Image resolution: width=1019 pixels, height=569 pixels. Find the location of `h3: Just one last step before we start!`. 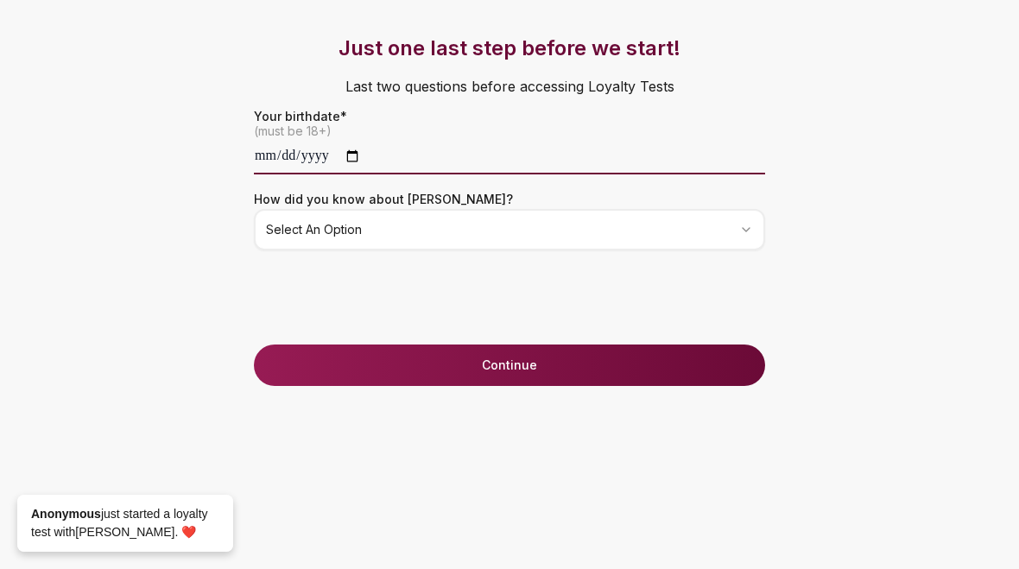

h3: Just one last step before we start! is located at coordinates (509, 48).